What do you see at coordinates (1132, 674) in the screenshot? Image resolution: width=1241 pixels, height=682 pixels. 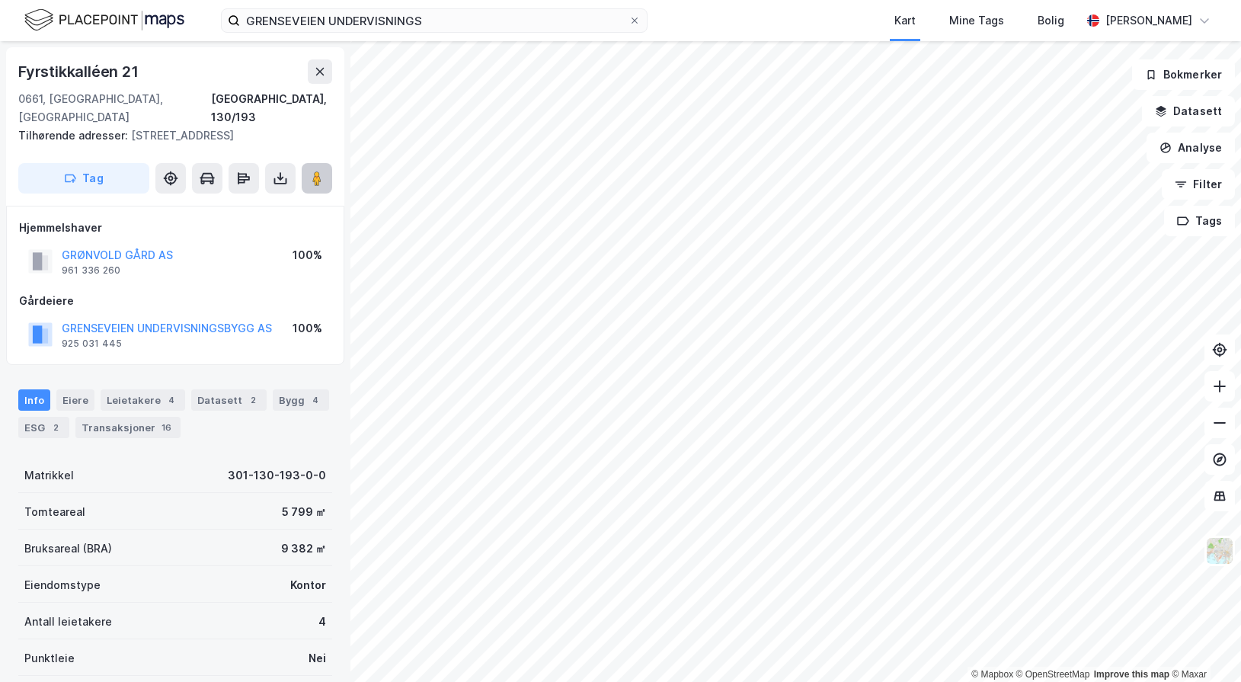 I see `a: Improve this map` at bounding box center [1132, 674].